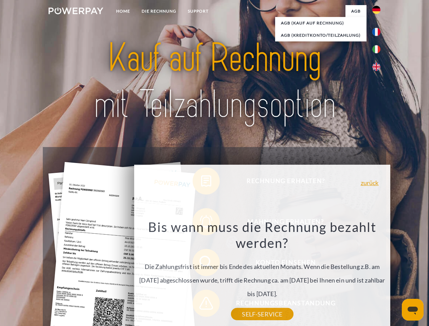  Describe the element at coordinates (76, 11) in the screenshot. I see `img: logo-powerpay-white.svg` at that location.